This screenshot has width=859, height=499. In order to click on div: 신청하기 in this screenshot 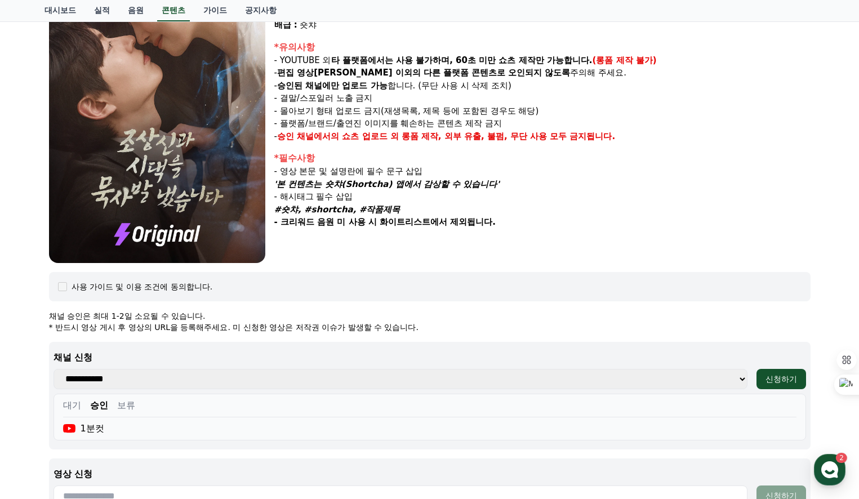, I will do `click(781, 379)`.